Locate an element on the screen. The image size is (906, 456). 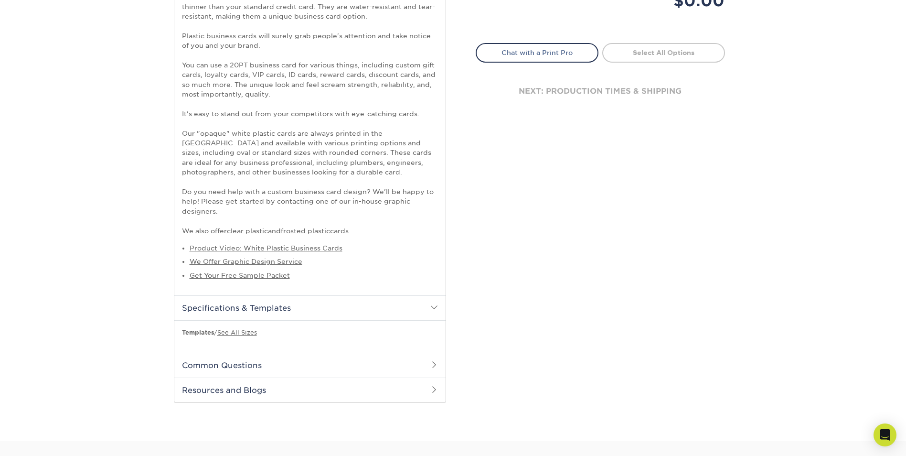
a: See All Sizes is located at coordinates (237, 332).